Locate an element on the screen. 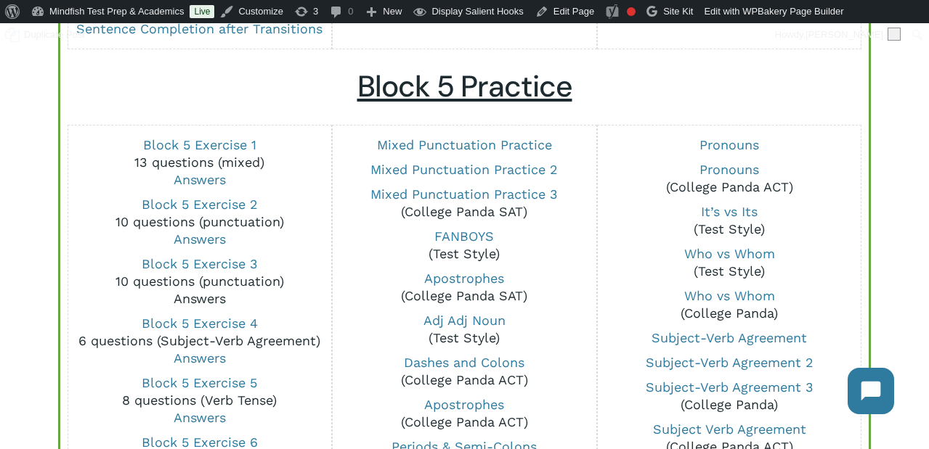  p: 6 questions (Subject-Verb Agreement) is located at coordinates (199, 341).